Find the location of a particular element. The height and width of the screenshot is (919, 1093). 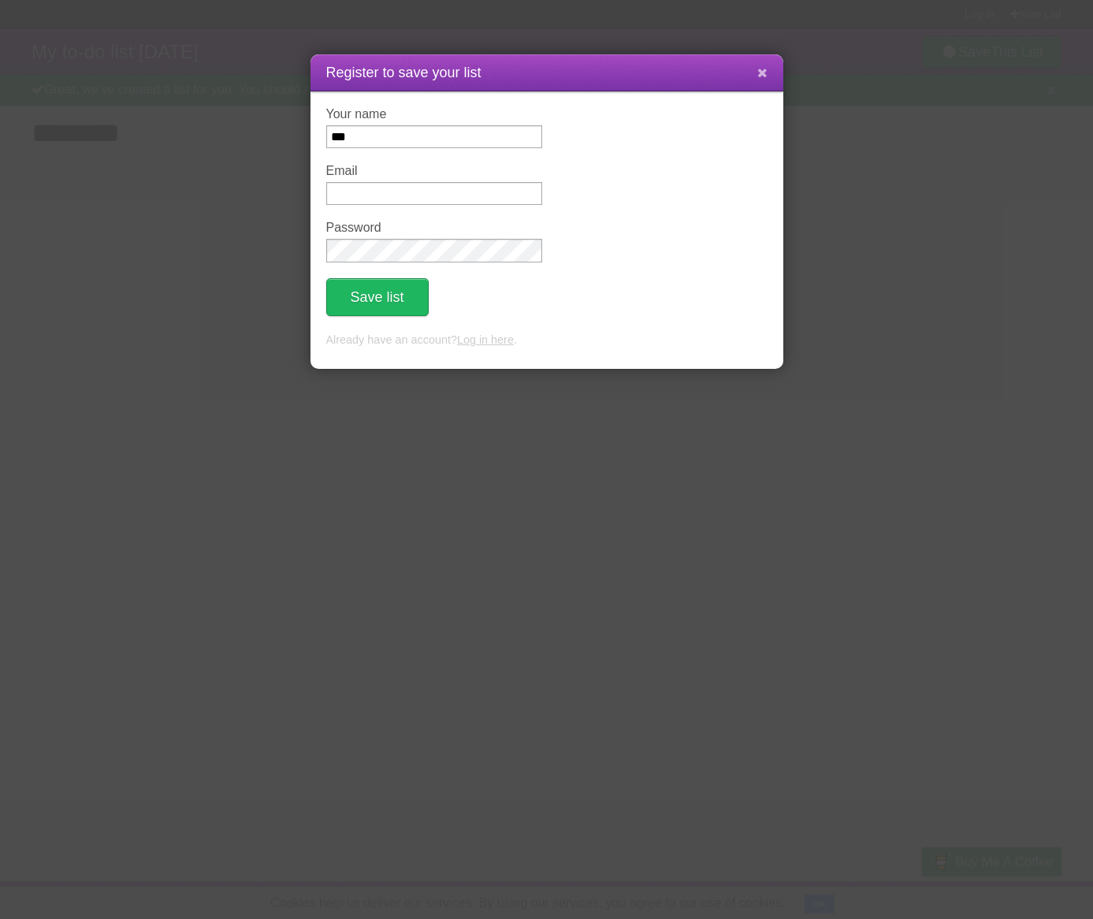

label: Email is located at coordinates (434, 171).